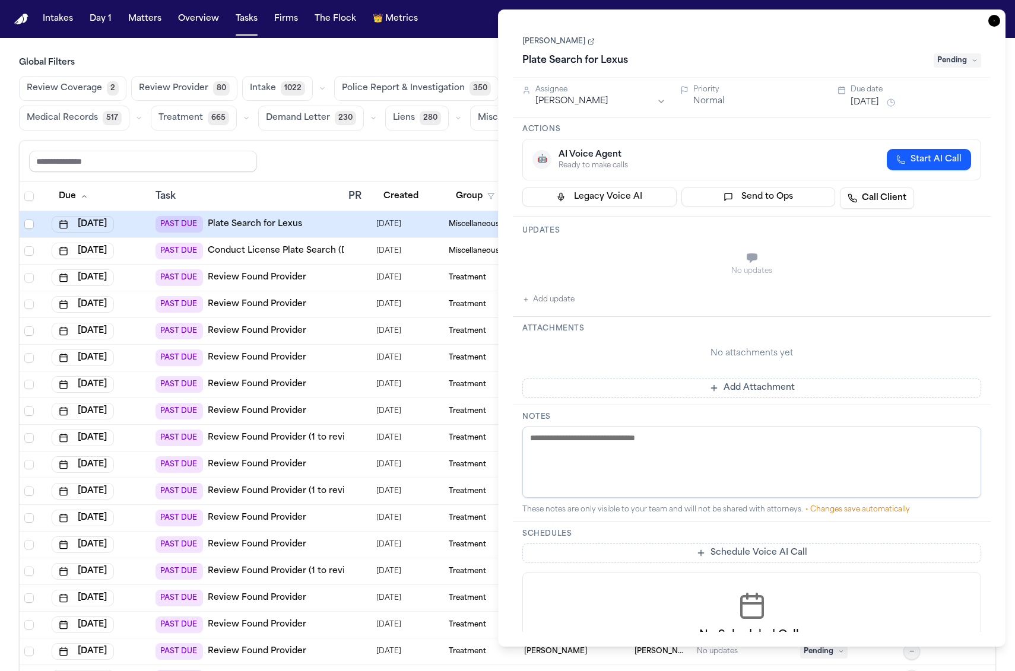  What do you see at coordinates (507, 63) in the screenshot?
I see `h3: Global Filters` at bounding box center [507, 63].